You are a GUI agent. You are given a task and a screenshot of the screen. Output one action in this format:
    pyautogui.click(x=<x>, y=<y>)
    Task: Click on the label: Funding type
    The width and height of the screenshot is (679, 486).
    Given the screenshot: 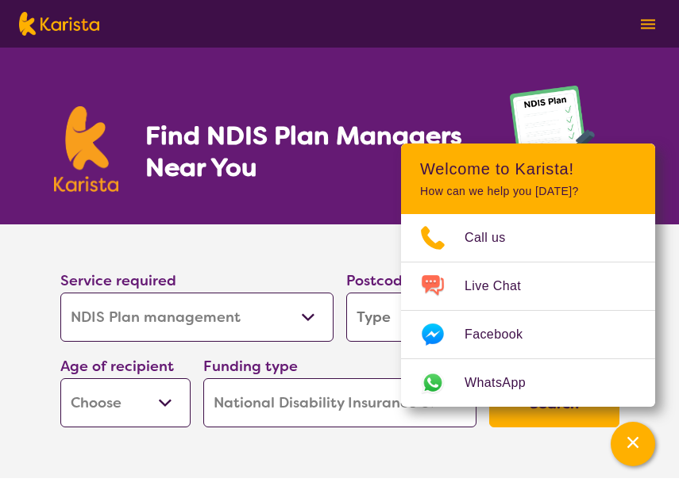 What is the action you would take?
    pyautogui.click(x=250, y=367)
    